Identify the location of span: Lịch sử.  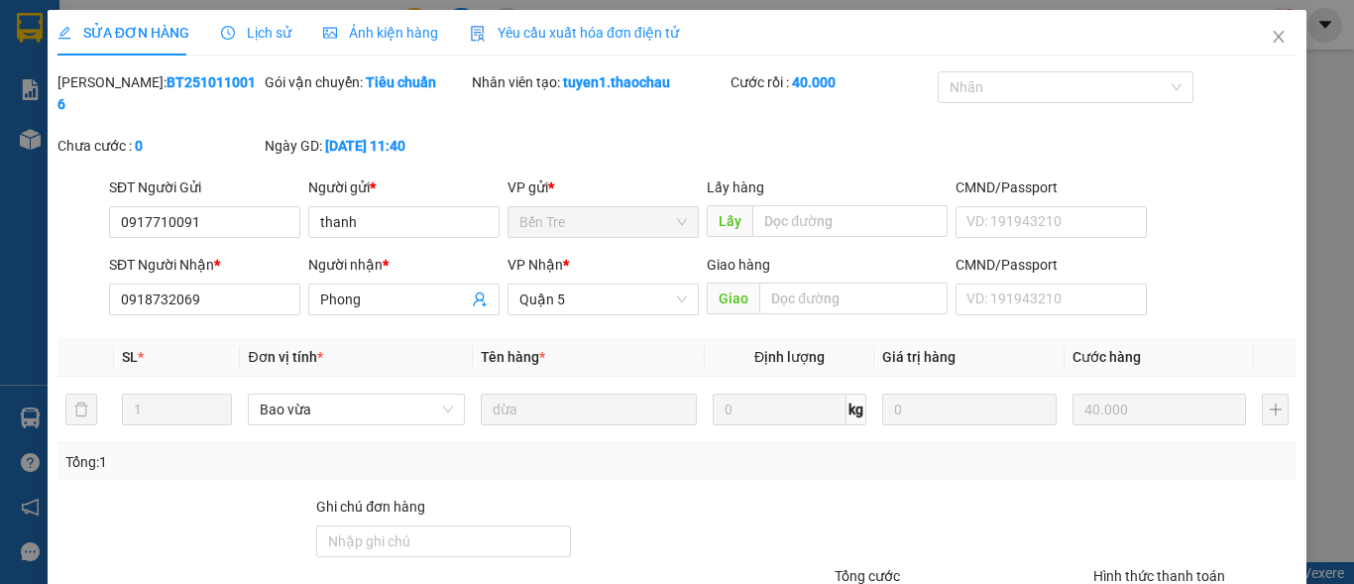
(256, 33).